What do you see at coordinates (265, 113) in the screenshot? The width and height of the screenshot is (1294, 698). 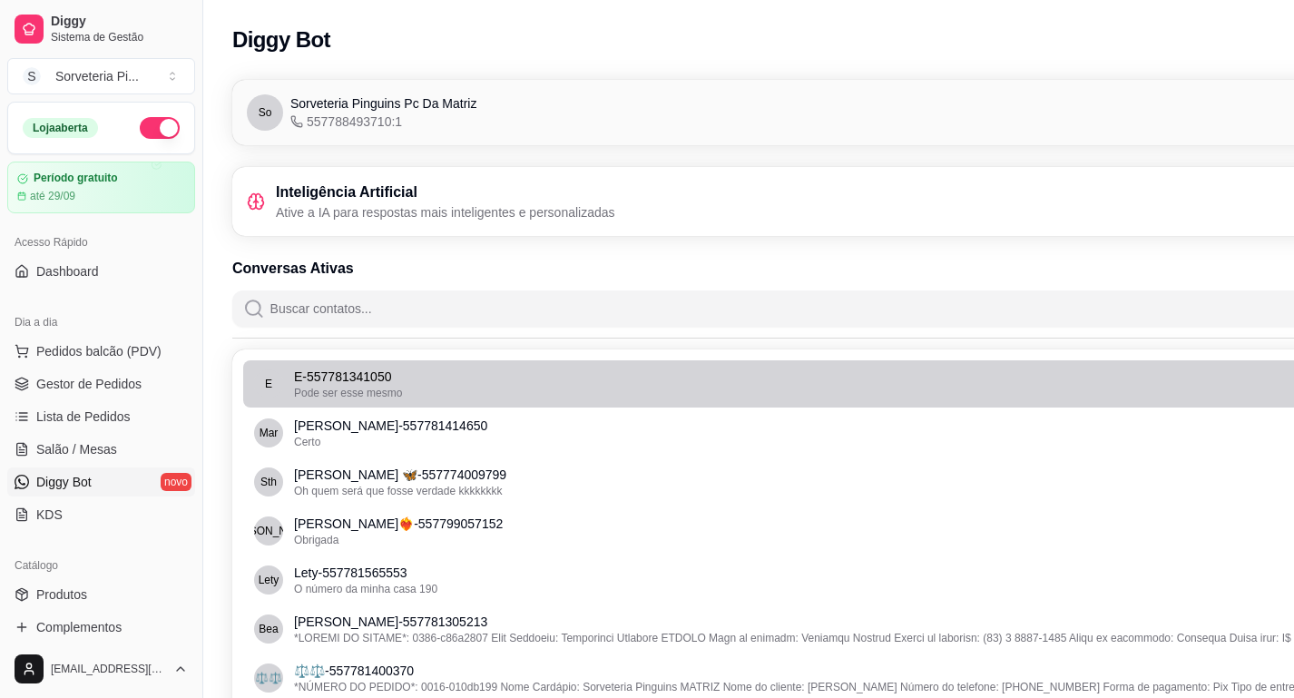 I see `span: So` at bounding box center [265, 113].